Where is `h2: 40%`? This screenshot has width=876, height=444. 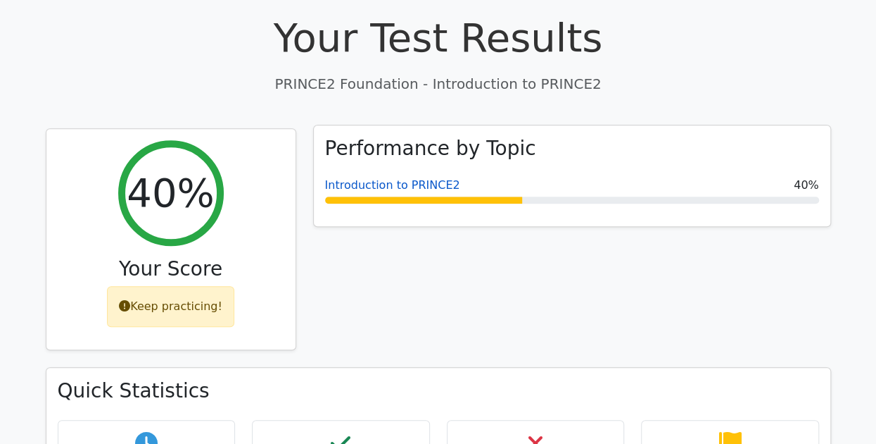
h2: 40% is located at coordinates (170, 192).